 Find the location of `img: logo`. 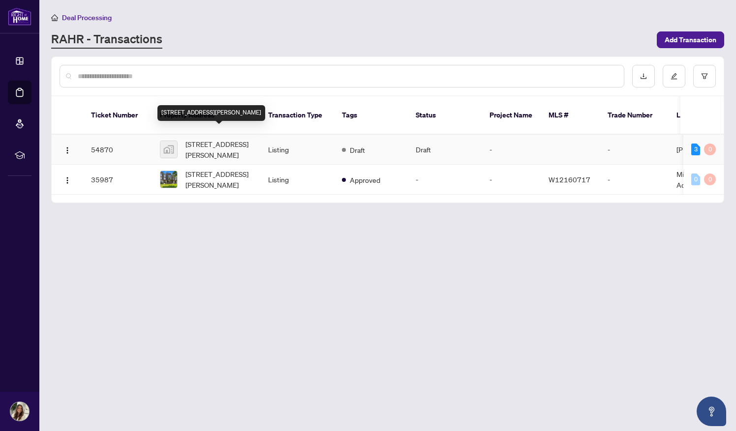

img: logo is located at coordinates (20, 16).